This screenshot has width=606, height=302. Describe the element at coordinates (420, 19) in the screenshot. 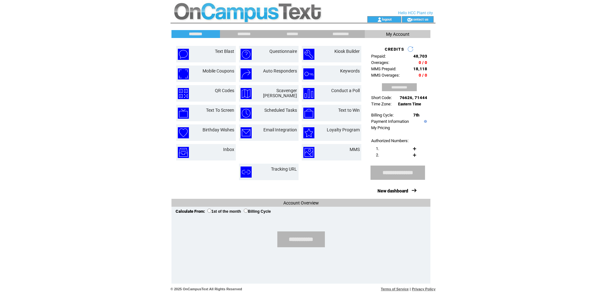

I see `a: contact us` at that location.